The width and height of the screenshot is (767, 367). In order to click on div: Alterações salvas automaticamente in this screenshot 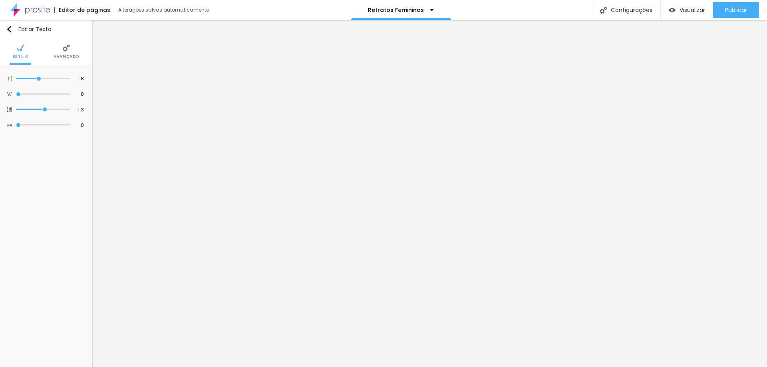, I will do `click(164, 10)`.